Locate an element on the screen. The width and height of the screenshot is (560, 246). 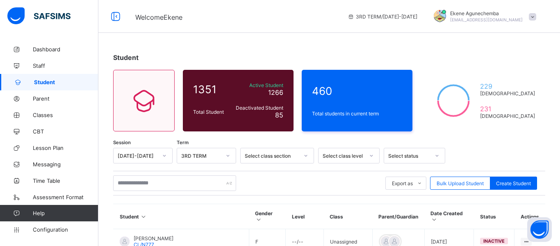
div: EkeneAgunechemba is located at coordinates (483, 16).